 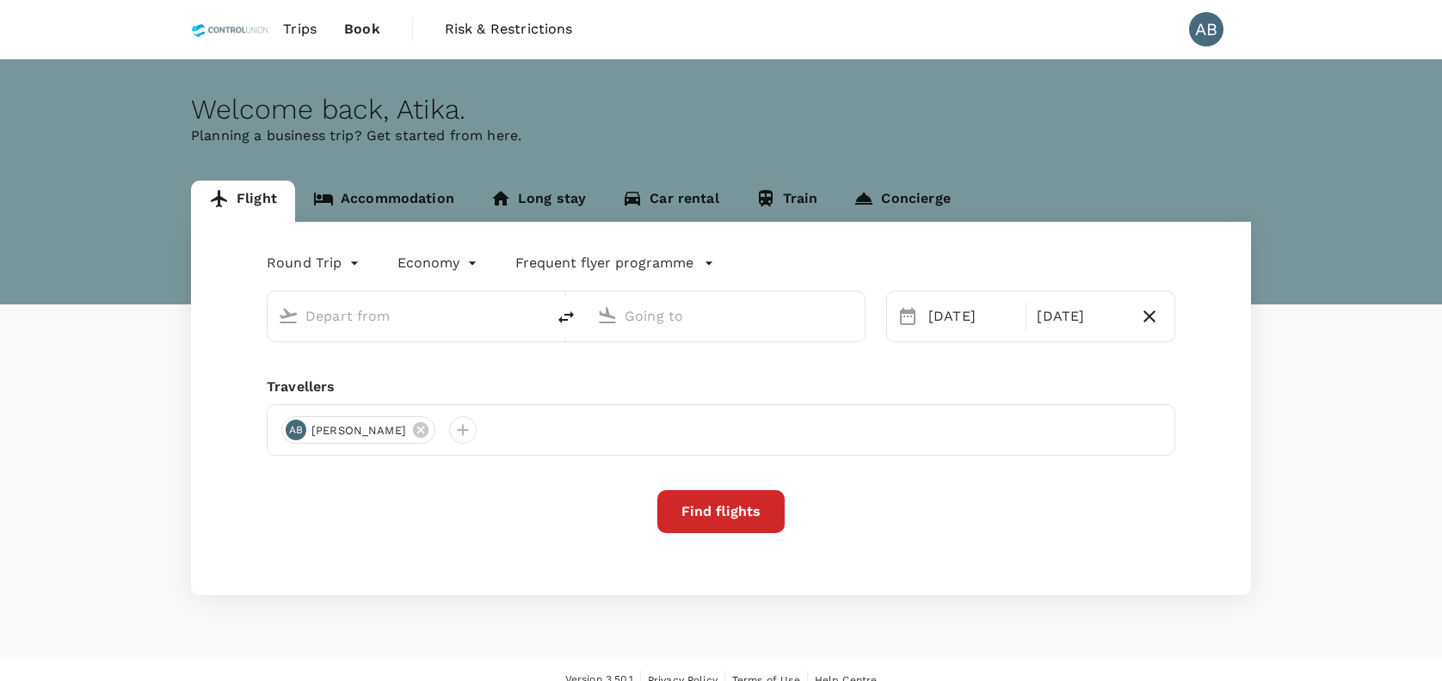 What do you see at coordinates (384, 201) in the screenshot?
I see `a: Accommodation` at bounding box center [384, 201].